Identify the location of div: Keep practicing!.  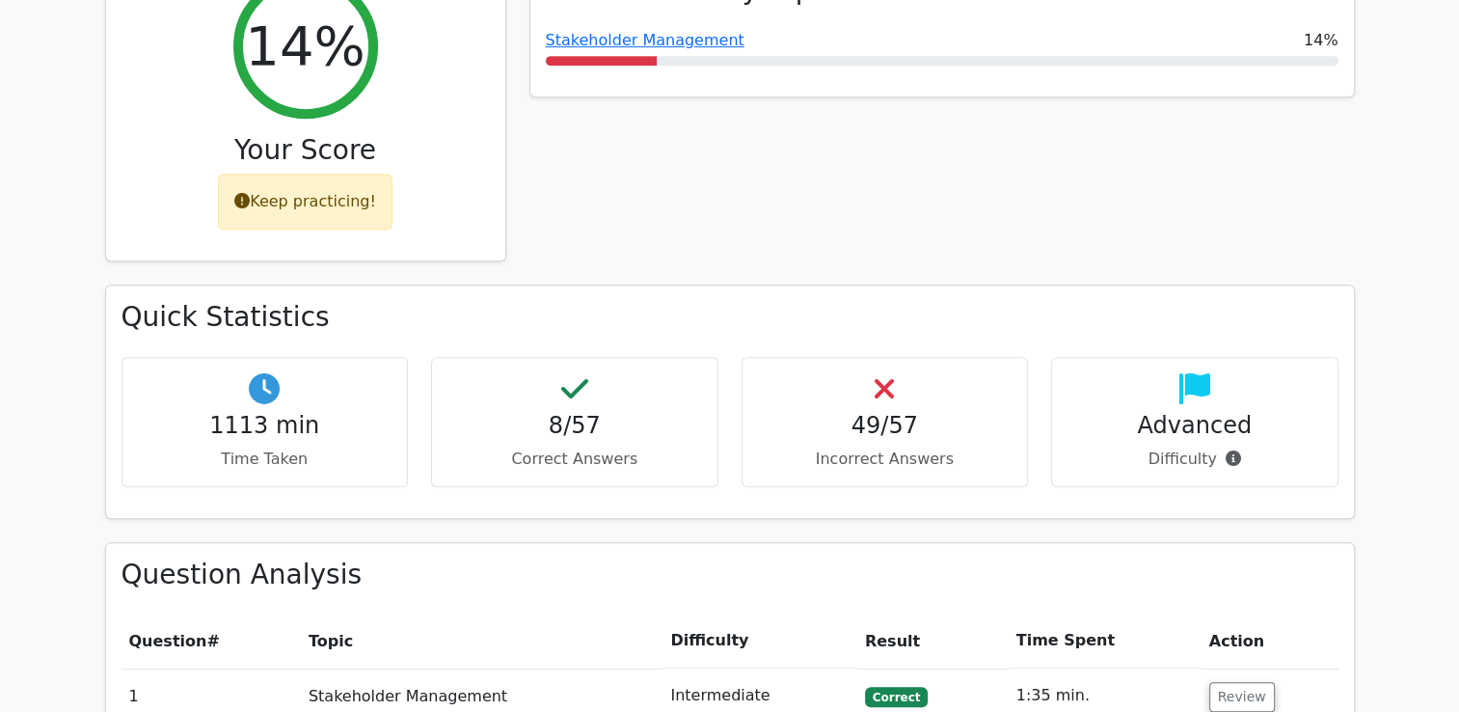
(305, 202).